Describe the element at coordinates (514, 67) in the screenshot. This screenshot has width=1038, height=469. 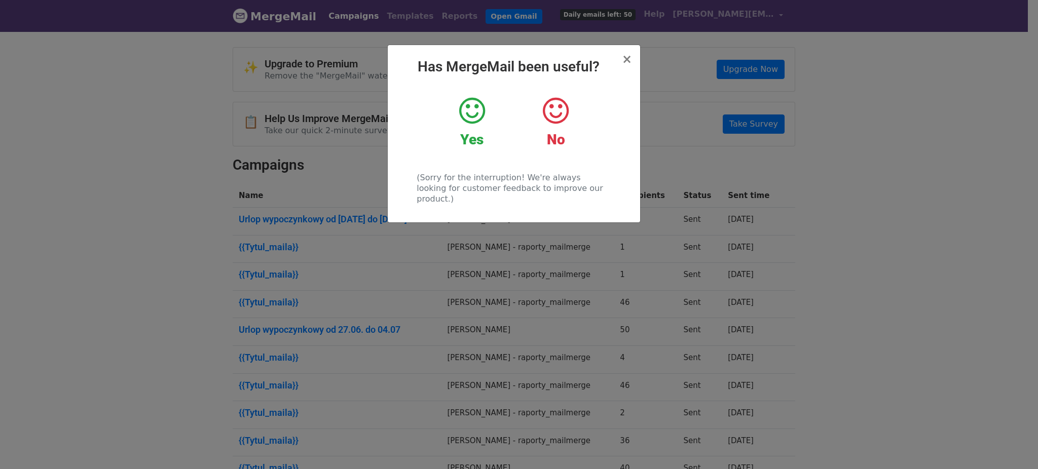
I see `h2: Has MergeMail been useful?` at that location.